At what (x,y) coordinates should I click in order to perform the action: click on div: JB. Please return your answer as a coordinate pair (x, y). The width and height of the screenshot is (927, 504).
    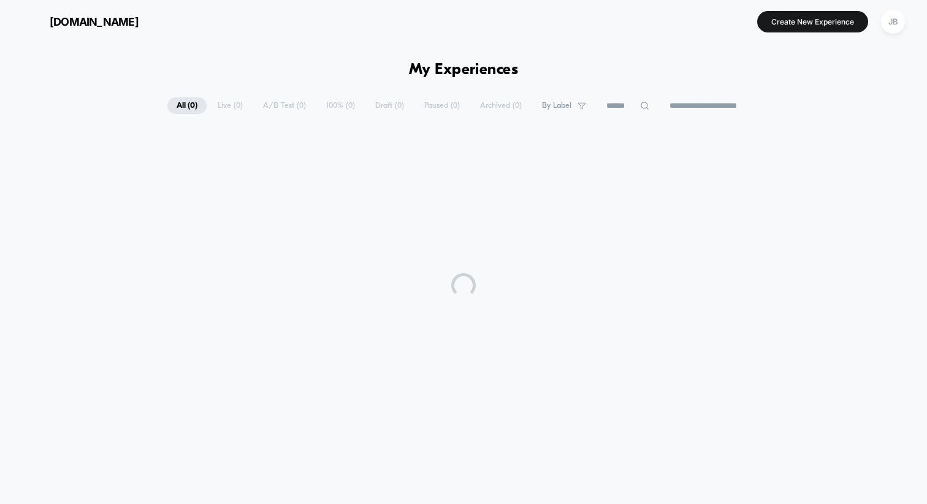
    Looking at the image, I should click on (892, 21).